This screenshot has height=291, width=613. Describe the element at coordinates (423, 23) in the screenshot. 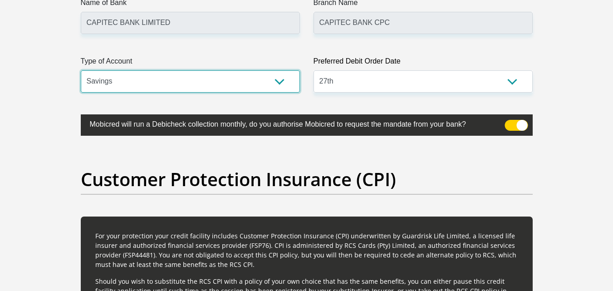

I see `input: Branch Name` at that location.